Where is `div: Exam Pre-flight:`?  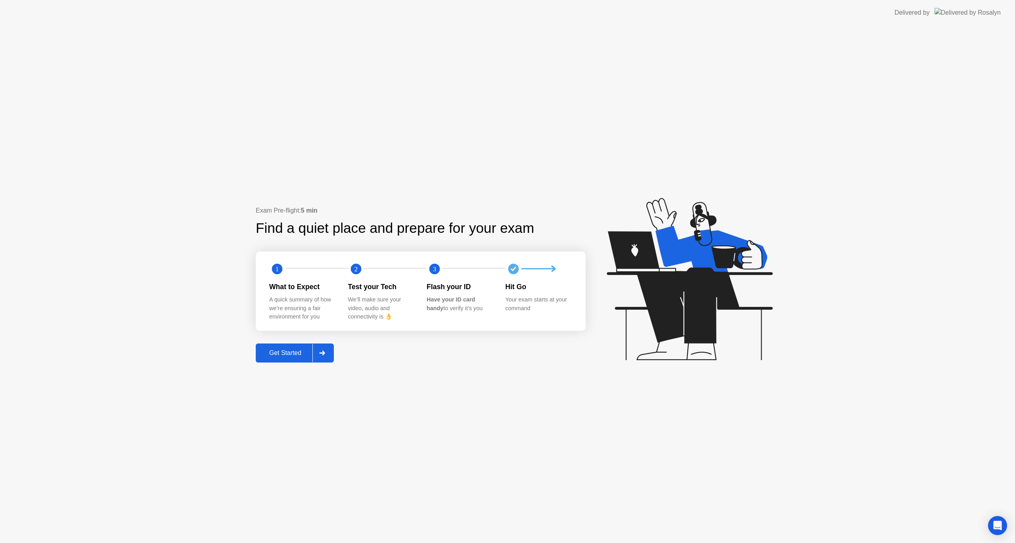
div: Exam Pre-flight: is located at coordinates (420, 210).